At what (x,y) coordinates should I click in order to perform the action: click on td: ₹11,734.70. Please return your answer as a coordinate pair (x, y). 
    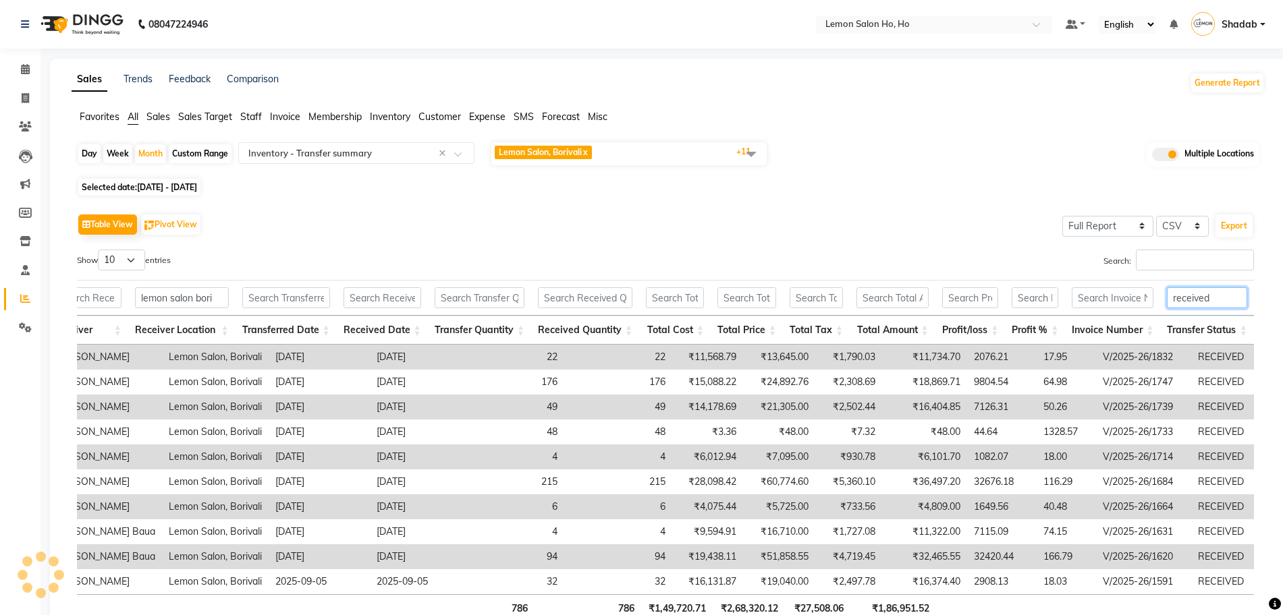
    Looking at the image, I should click on (924, 357).